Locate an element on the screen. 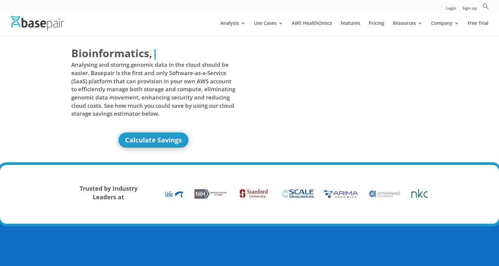 This screenshot has height=266, width=499. a: Calculate Savings is located at coordinates (153, 140).